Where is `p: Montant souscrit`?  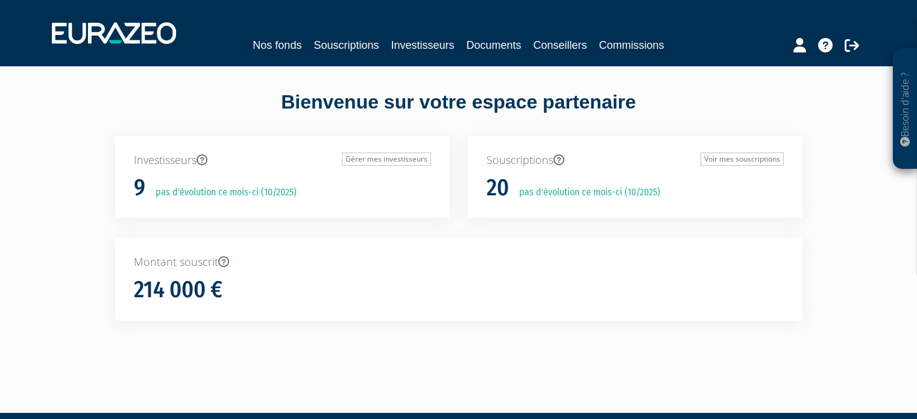 p: Montant souscrit is located at coordinates (459, 262).